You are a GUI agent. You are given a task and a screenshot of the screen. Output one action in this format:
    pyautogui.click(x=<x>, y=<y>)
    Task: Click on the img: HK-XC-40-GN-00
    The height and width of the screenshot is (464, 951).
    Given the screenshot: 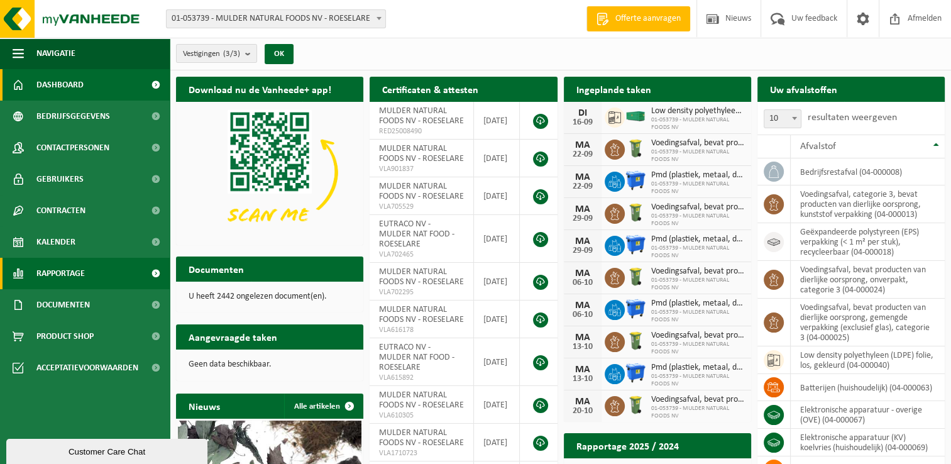 What is the action you would take?
    pyautogui.click(x=635, y=116)
    